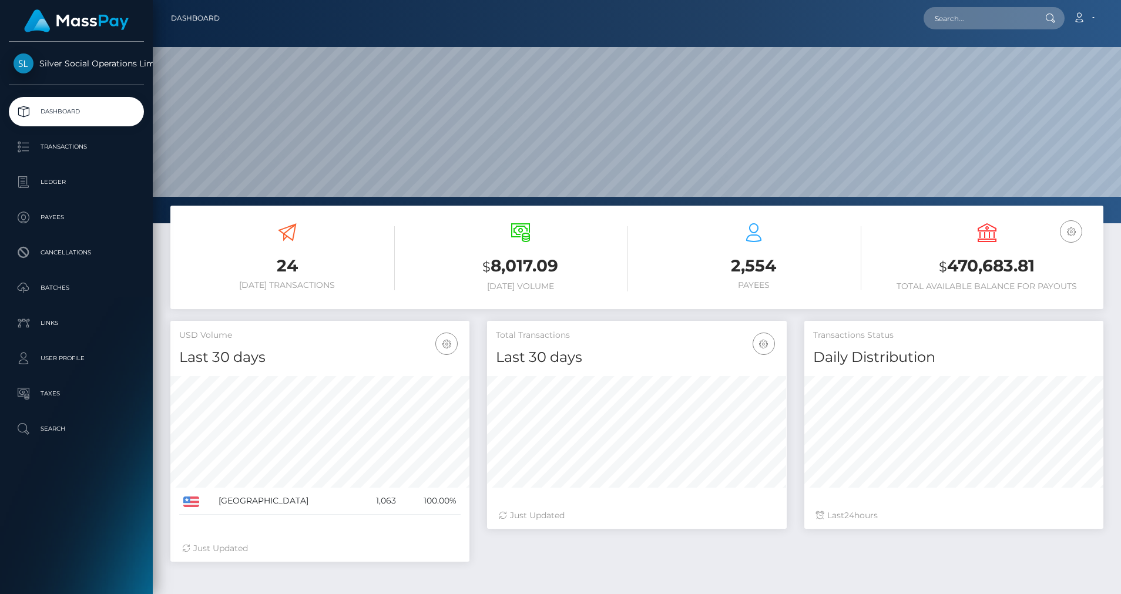  What do you see at coordinates (849, 515) in the screenshot?
I see `span: 24` at bounding box center [849, 515].